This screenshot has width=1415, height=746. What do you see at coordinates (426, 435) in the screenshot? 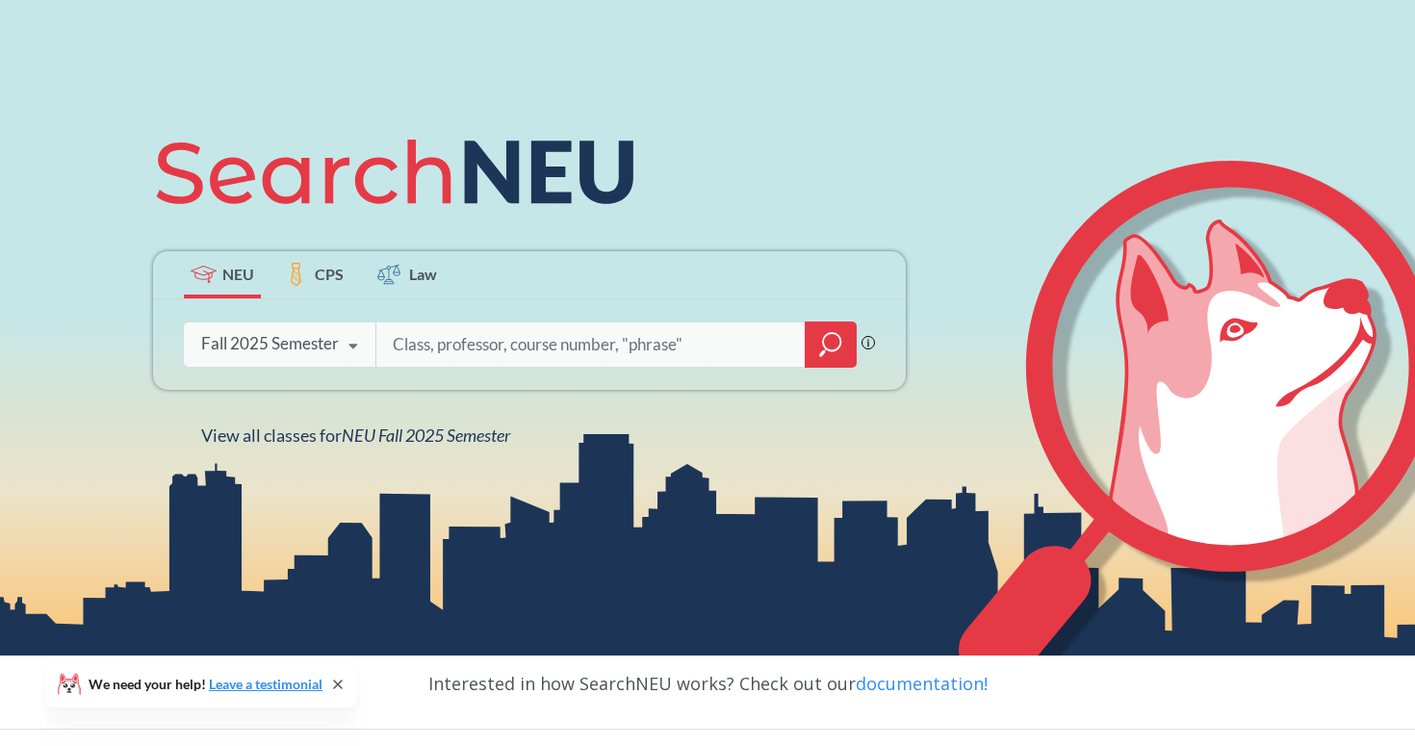
I see `span: NEU Fall 2025 Semester` at bounding box center [426, 435].